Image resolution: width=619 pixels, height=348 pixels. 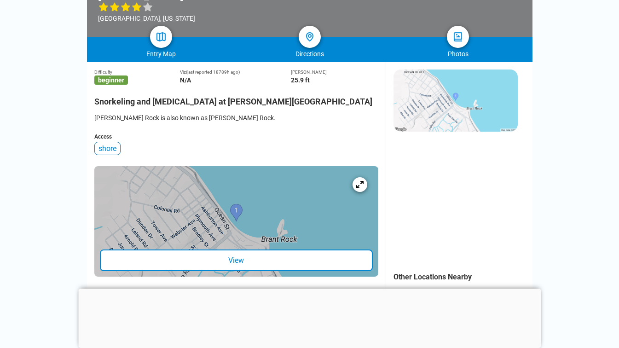 What do you see at coordinates (161, 37) in the screenshot?
I see `img: map` at bounding box center [161, 37].